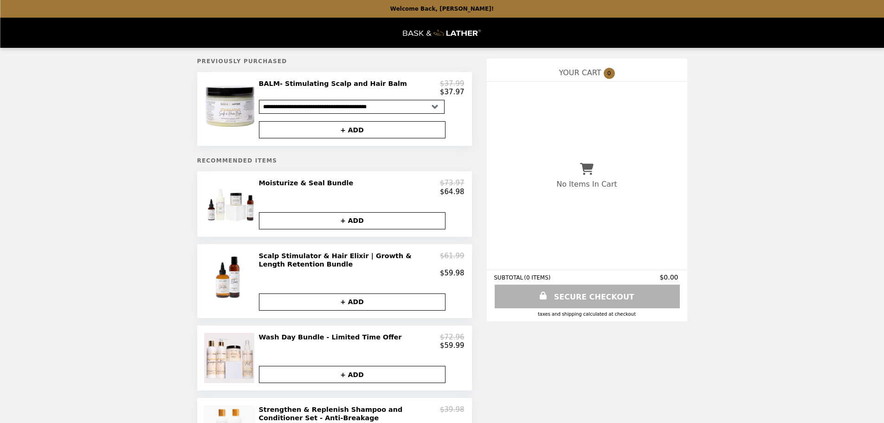 Image resolution: width=884 pixels, height=423 pixels. What do you see at coordinates (509, 277) in the screenshot?
I see `span: SUBTOTAL` at bounding box center [509, 277].